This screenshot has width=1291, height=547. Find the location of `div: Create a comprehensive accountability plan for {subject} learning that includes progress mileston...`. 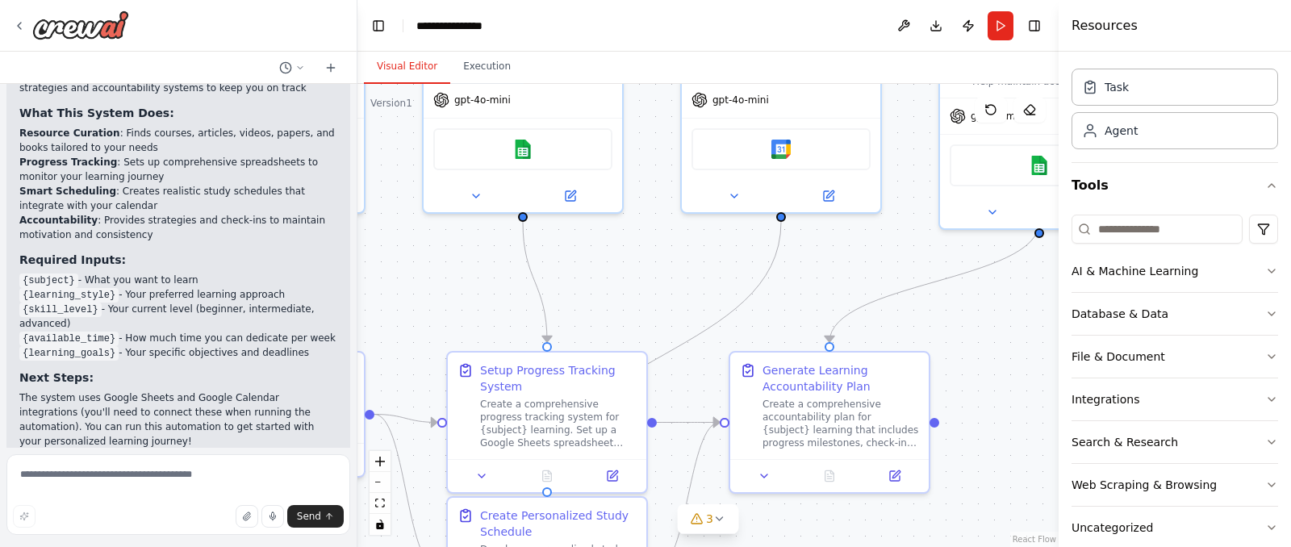

div: Create a comprehensive accountability plan for {subject} learning that includes progress mileston... is located at coordinates (841, 424).